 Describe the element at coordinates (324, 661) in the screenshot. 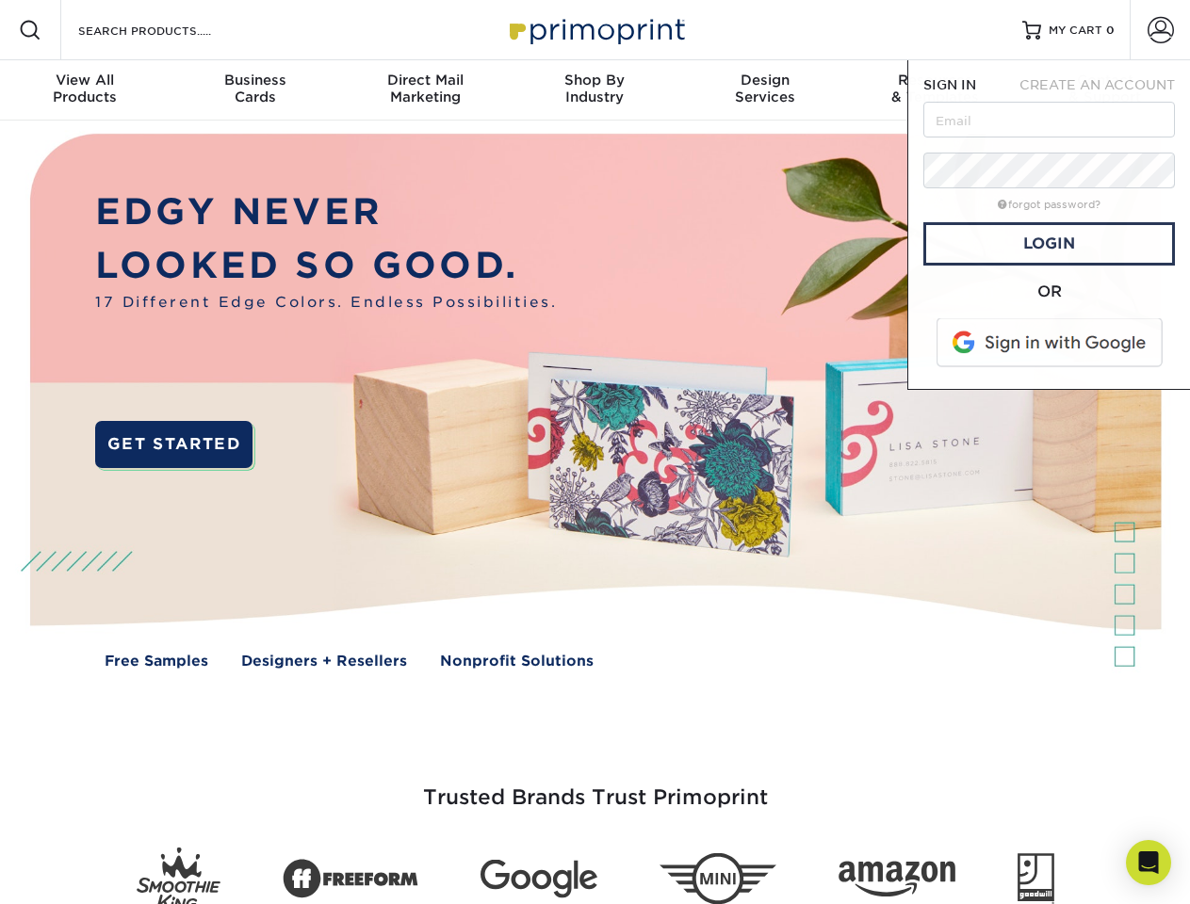

I see `a: Designers + Resellers` at that location.